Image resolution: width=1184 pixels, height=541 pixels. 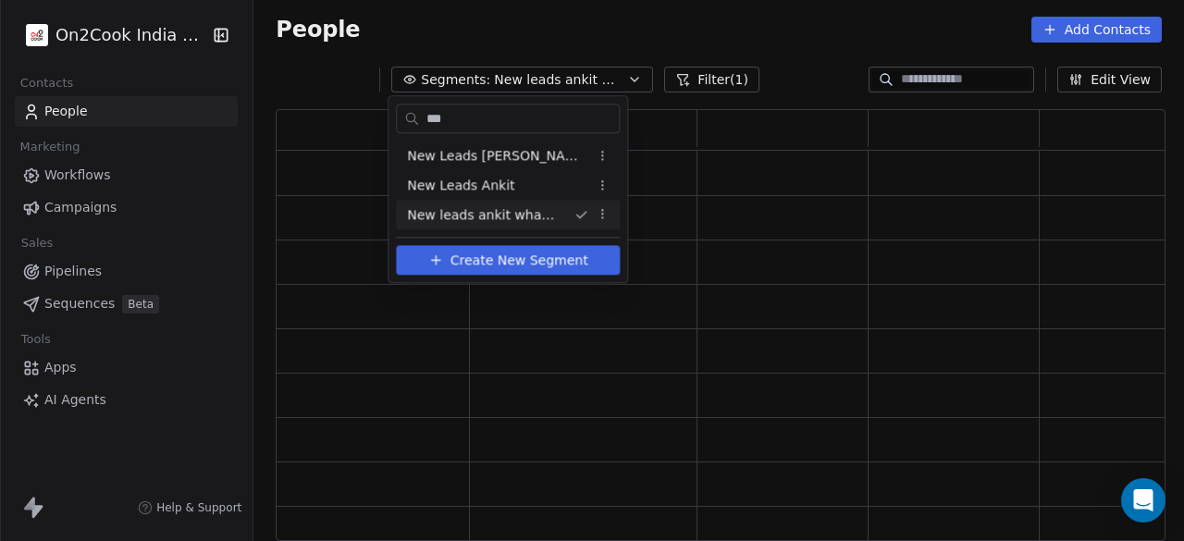 I want to click on span: New leads ankit whats app, so click(x=483, y=215).